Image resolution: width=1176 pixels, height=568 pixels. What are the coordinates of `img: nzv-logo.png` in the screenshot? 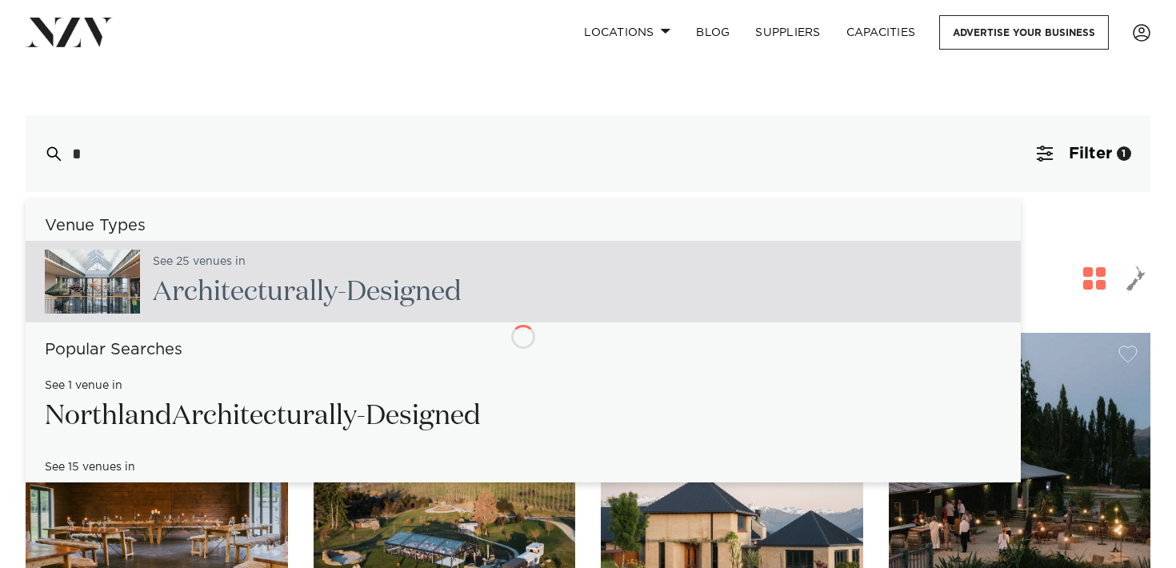 It's located at (69, 32).